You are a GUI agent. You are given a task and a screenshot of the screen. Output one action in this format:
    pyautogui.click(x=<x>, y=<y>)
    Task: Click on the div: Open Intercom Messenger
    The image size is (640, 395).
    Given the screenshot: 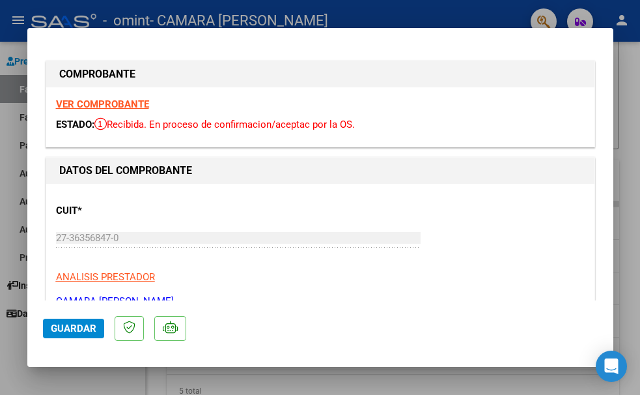 What is the action you would take?
    pyautogui.click(x=612, y=366)
    